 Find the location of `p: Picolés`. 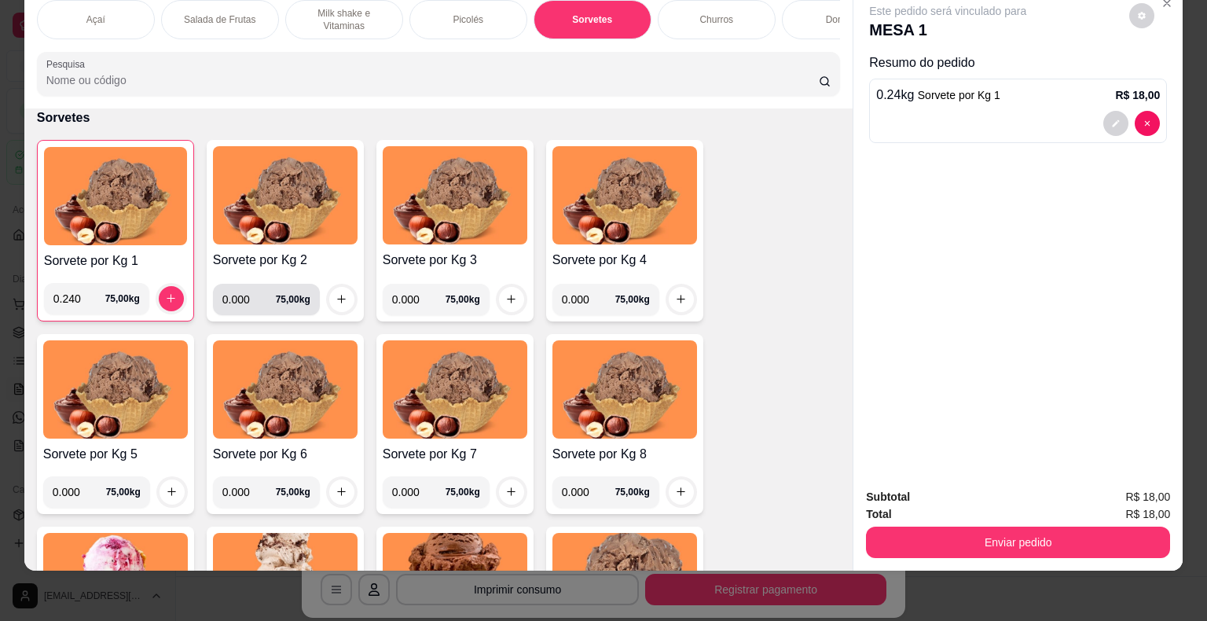

p: Picolés is located at coordinates (468, 20).